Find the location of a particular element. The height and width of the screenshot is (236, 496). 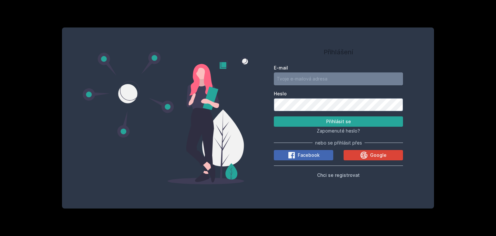

span: nebo se přihlásit přes is located at coordinates (338, 143).